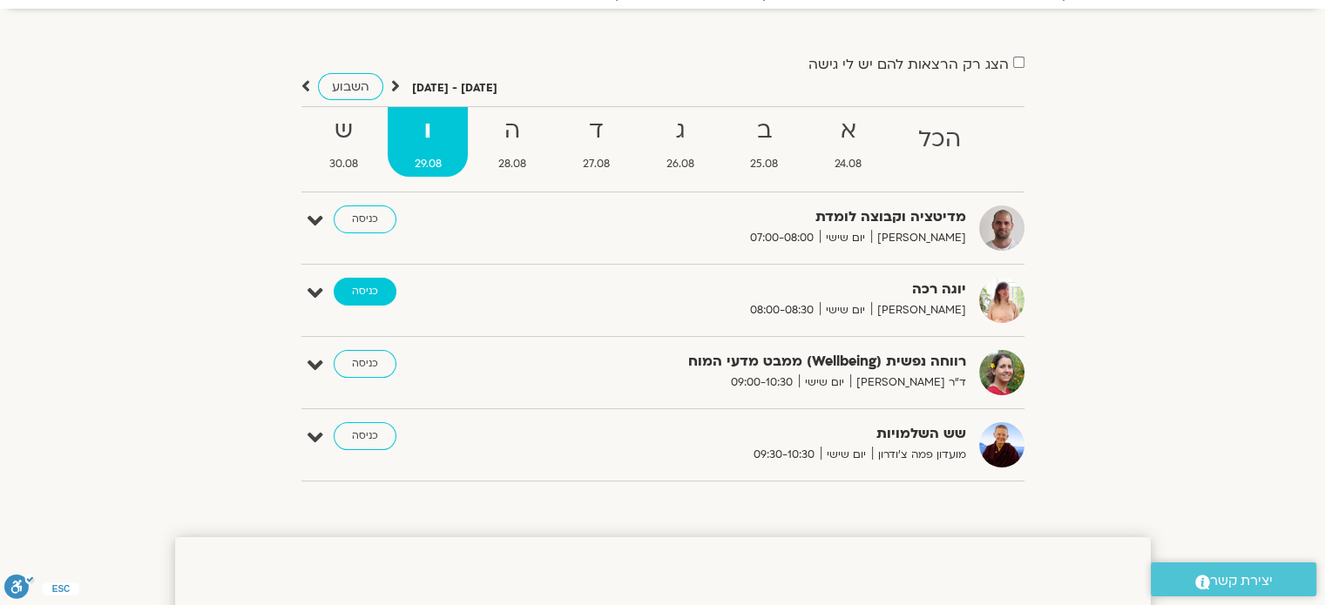 Image resolution: width=1325 pixels, height=605 pixels. What do you see at coordinates (848, 142) in the screenshot?
I see `a: א24.08` at bounding box center [848, 142].